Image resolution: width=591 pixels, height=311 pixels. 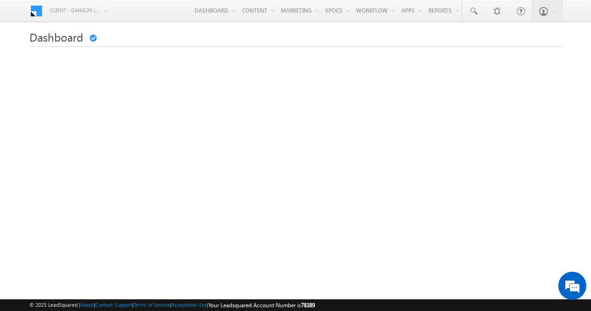 I want to click on span: 78389, so click(x=308, y=305).